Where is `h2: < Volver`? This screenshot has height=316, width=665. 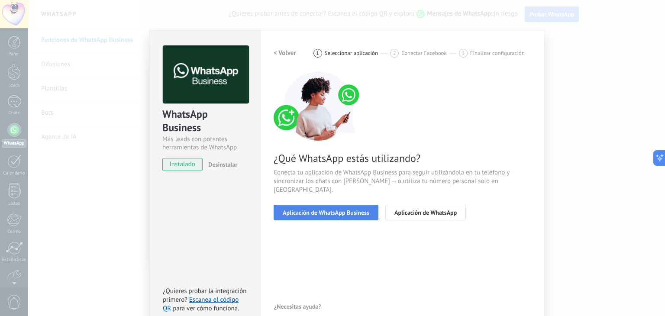
h2: < Volver is located at coordinates (285, 53).